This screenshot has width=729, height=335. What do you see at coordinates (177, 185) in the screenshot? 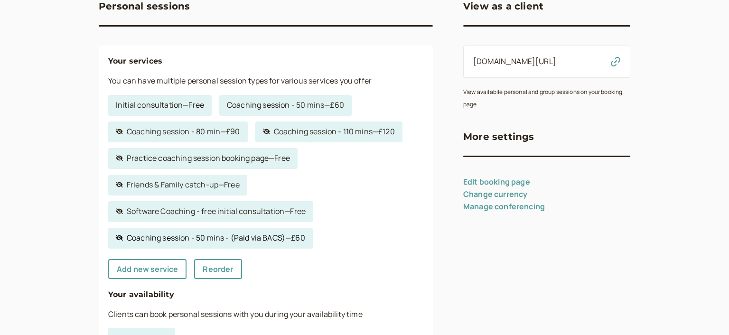
I see `a: Friends & Family catch-up—Free` at bounding box center [177, 185].